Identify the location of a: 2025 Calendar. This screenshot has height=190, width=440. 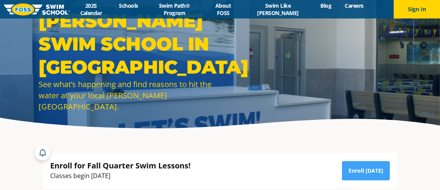
(91, 9).